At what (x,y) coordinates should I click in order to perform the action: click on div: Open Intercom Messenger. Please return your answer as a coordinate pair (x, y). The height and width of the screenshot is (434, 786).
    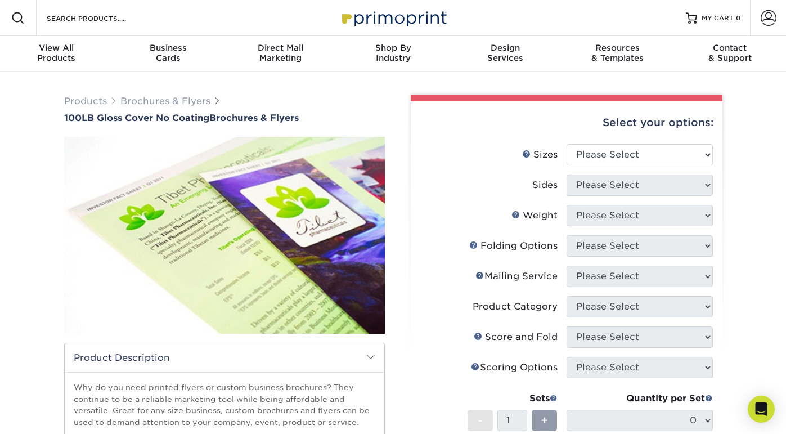
    Looking at the image, I should click on (761, 409).